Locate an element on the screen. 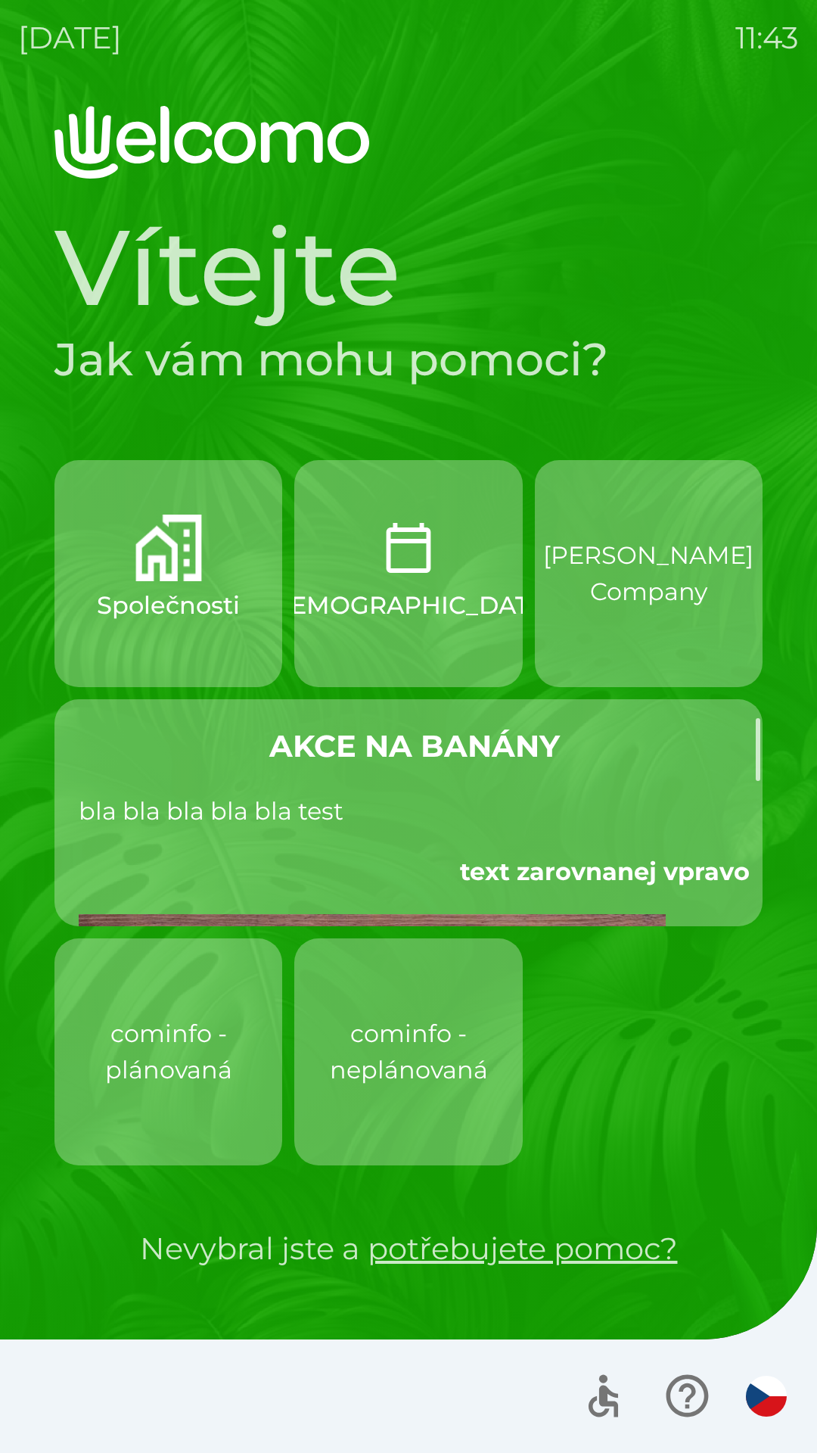 The height and width of the screenshot is (1453, 817). a: potřebujete pomoc? is located at coordinates (523, 1248).